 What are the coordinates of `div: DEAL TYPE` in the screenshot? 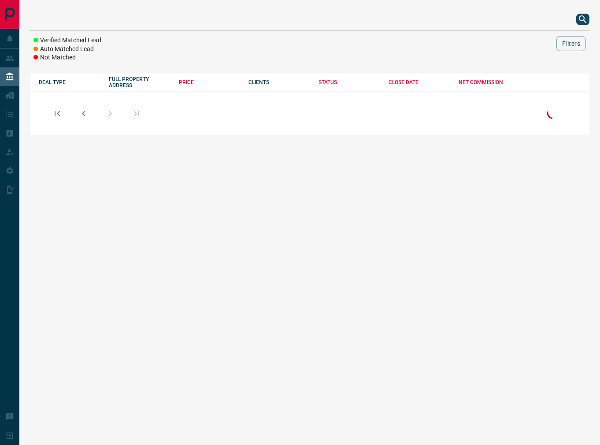 It's located at (69, 82).